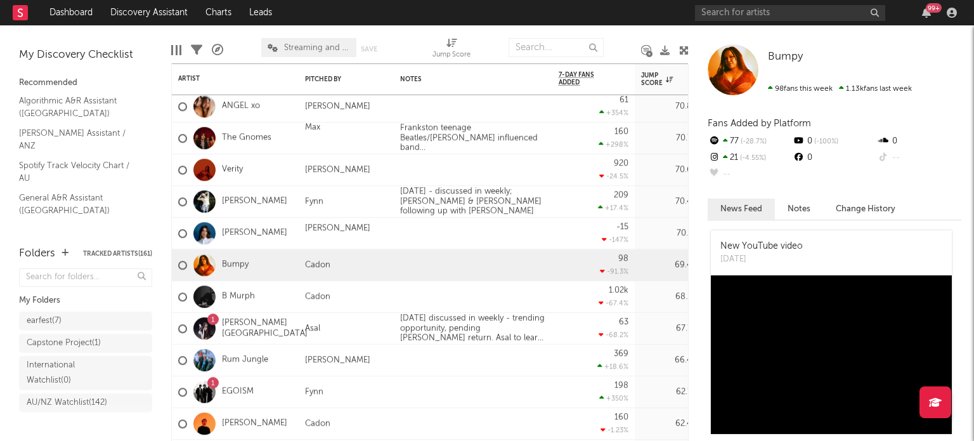  Describe the element at coordinates (238, 391) in the screenshot. I see `a: EGOISM` at that location.